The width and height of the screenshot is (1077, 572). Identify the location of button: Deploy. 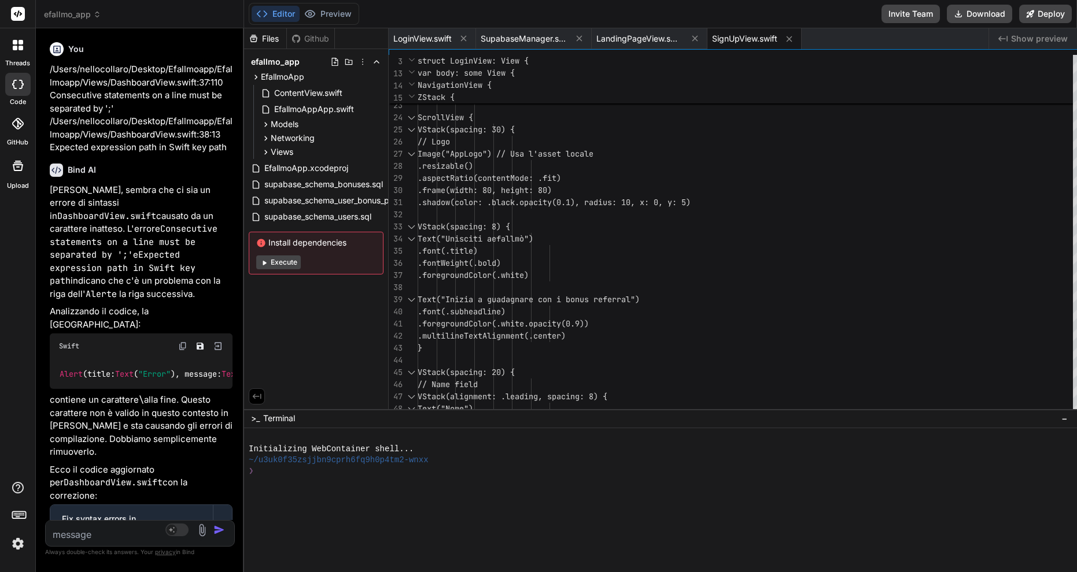
(1045, 14).